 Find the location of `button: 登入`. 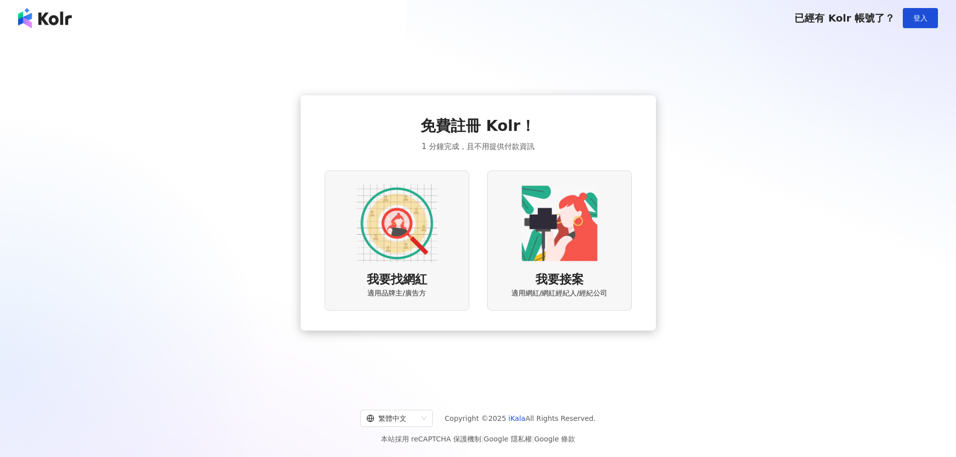

button: 登入 is located at coordinates (921, 18).